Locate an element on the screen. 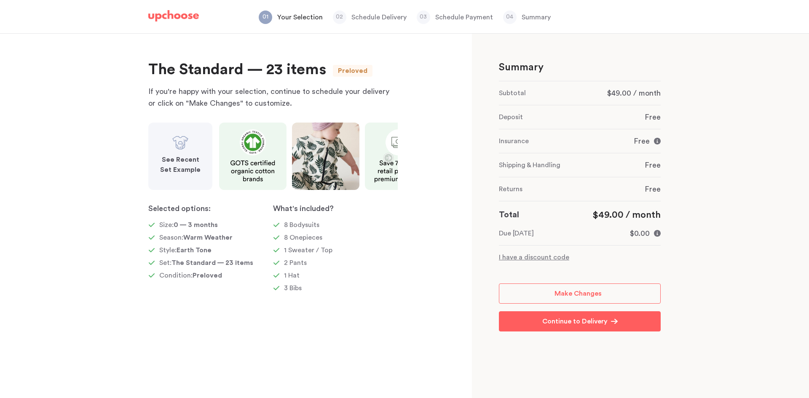  img: img2 is located at coordinates (326, 156).